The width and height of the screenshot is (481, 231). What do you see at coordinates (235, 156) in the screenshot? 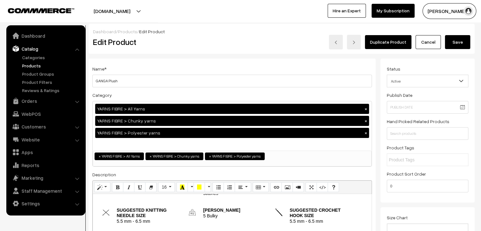
I see `li: YARNS FIBRE > Polyester yarns` at bounding box center [235, 156].